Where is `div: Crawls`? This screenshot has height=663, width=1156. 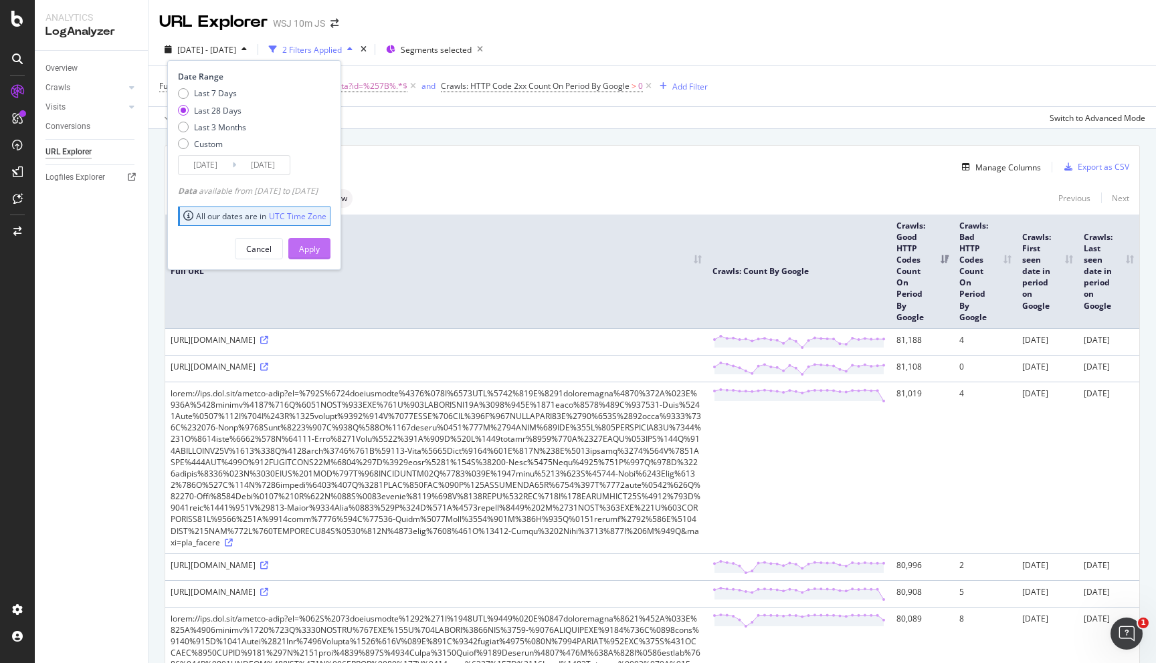 div: Crawls is located at coordinates (58, 88).